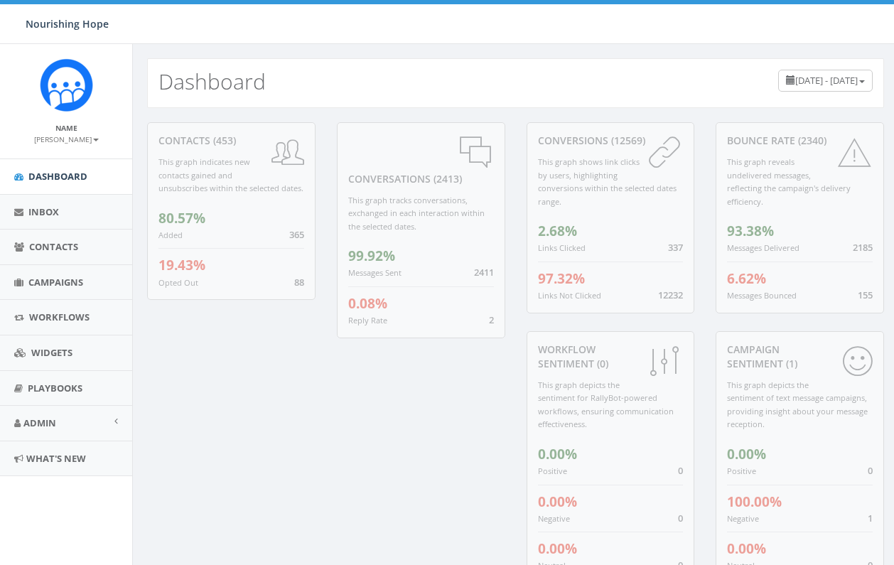 The height and width of the screenshot is (565, 894). Describe the element at coordinates (670, 295) in the screenshot. I see `span: 12232` at that location.